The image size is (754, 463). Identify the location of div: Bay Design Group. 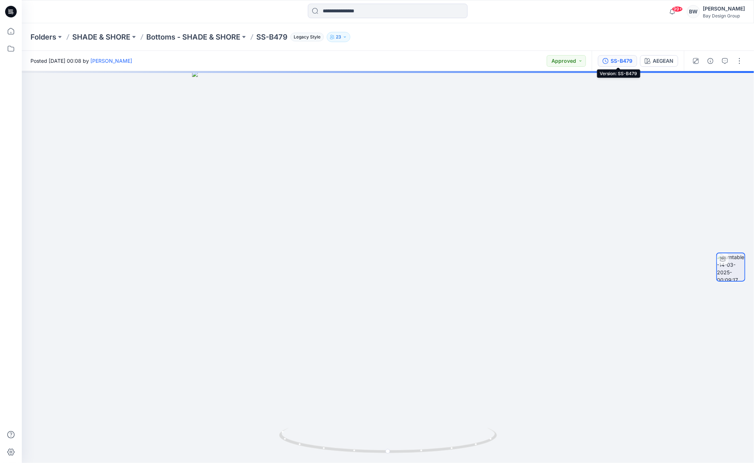
(724, 16).